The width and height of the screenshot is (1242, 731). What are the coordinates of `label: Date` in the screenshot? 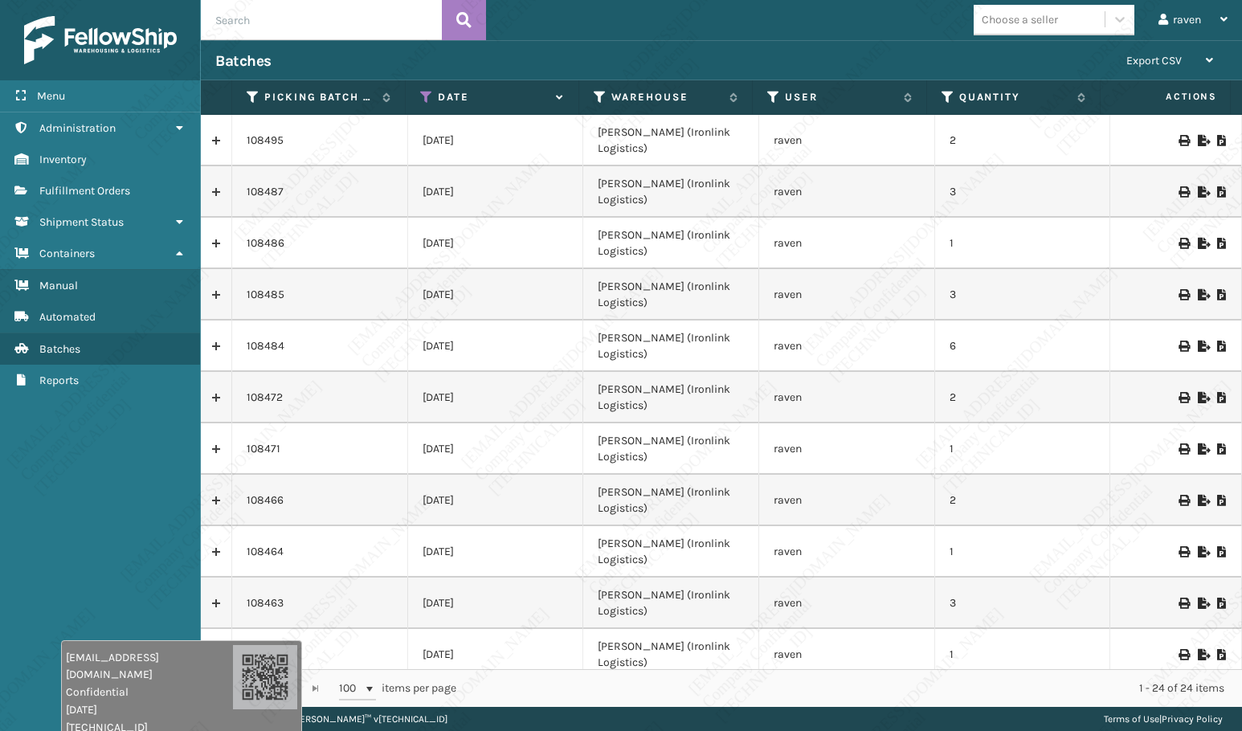 It's located at (492, 97).